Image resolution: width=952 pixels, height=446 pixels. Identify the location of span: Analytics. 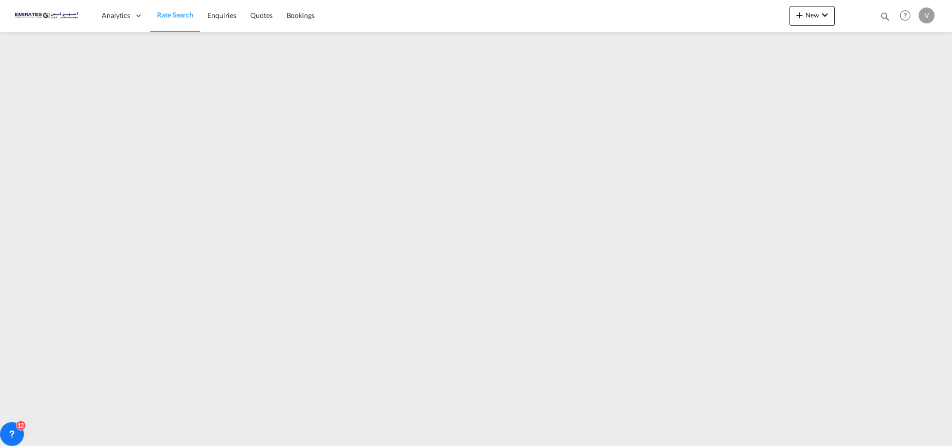
(116, 15).